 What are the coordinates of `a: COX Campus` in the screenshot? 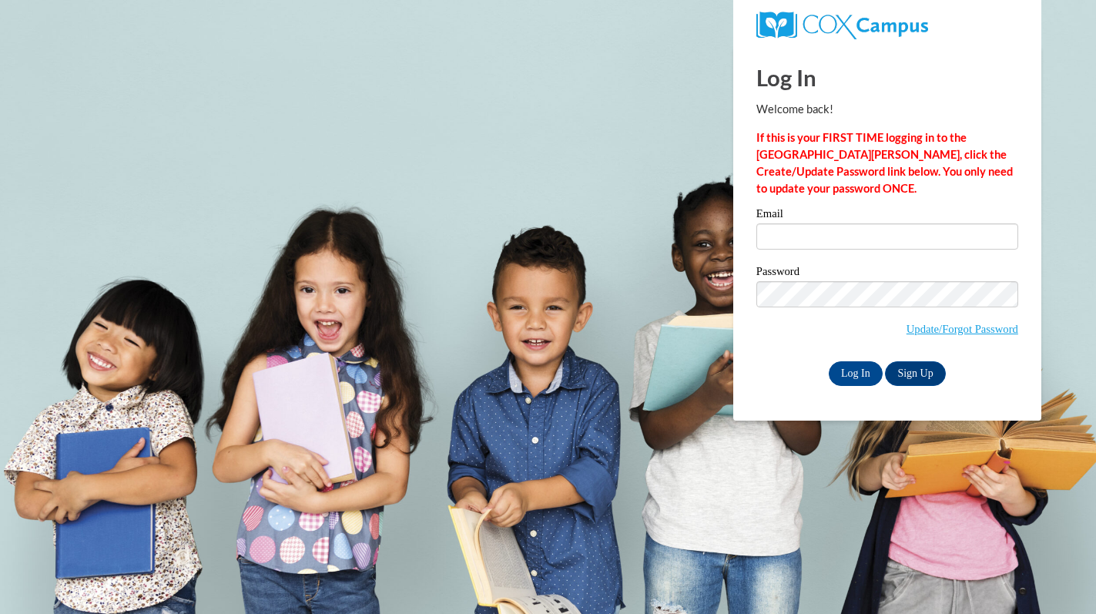 It's located at (842, 24).